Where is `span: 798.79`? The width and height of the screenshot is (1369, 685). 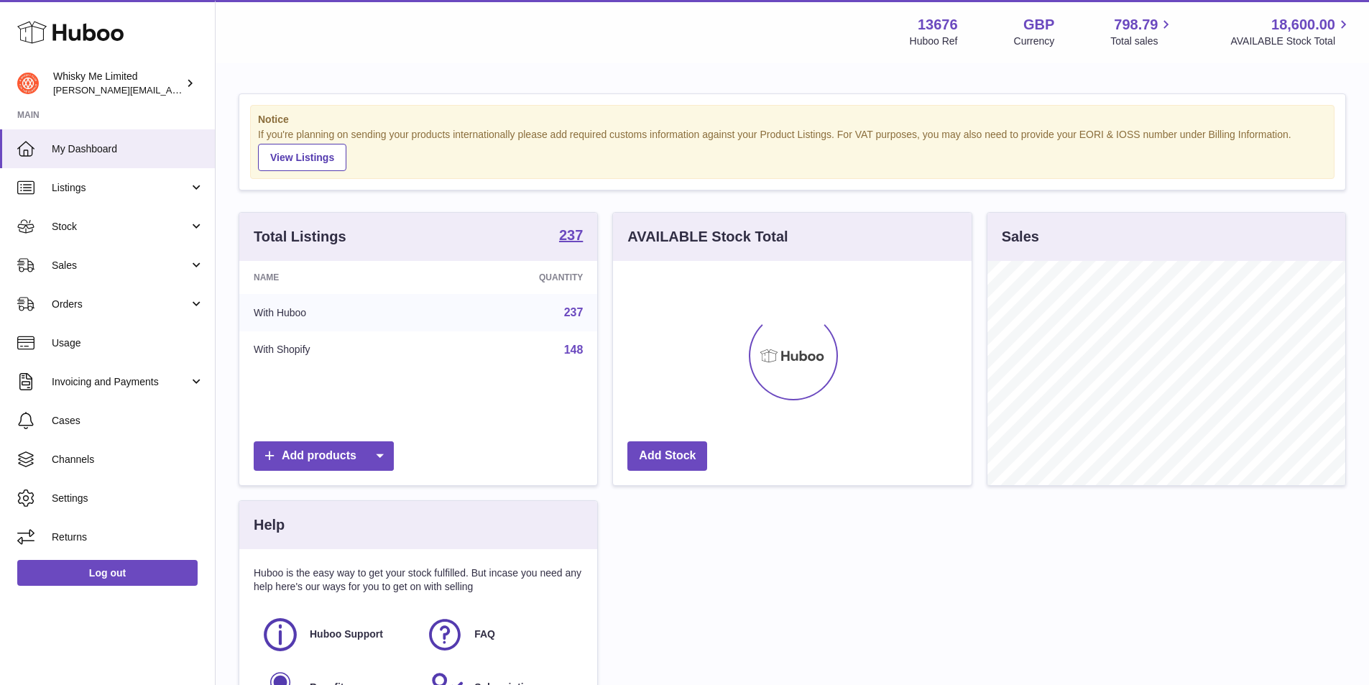
span: 798.79 is located at coordinates (1135, 24).